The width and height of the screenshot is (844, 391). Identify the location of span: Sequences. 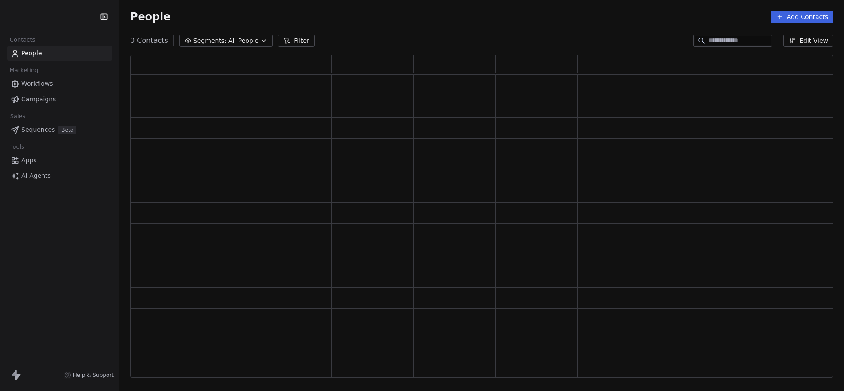
(38, 130).